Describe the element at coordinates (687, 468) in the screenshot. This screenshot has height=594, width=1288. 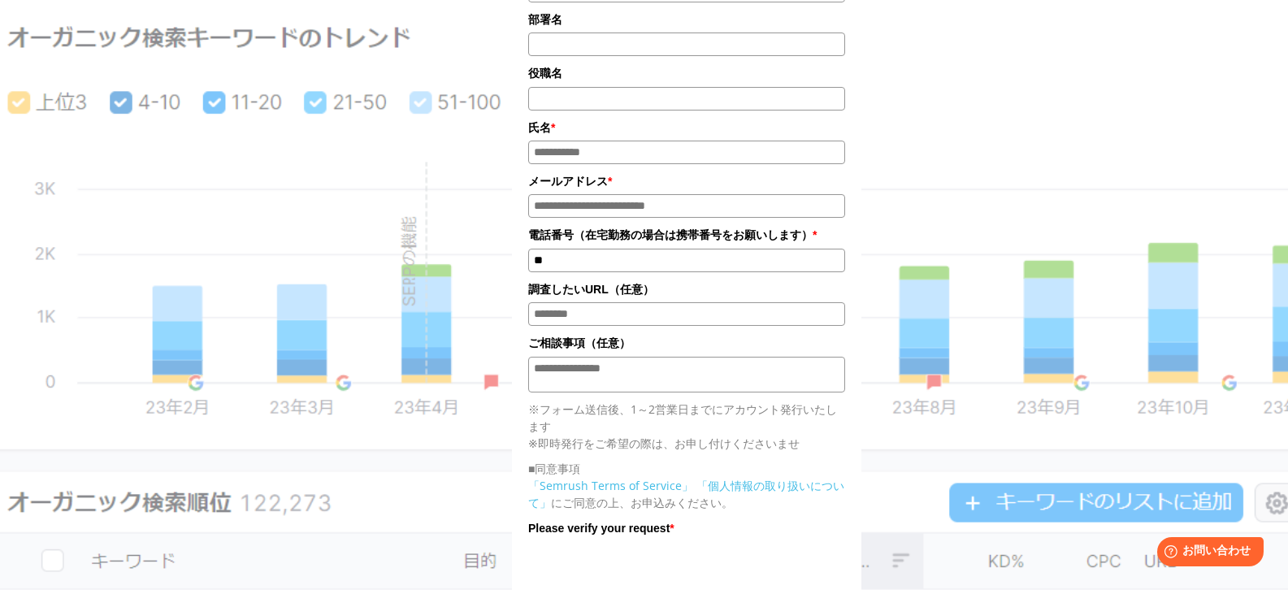
I see `p: ■同意事項` at that location.